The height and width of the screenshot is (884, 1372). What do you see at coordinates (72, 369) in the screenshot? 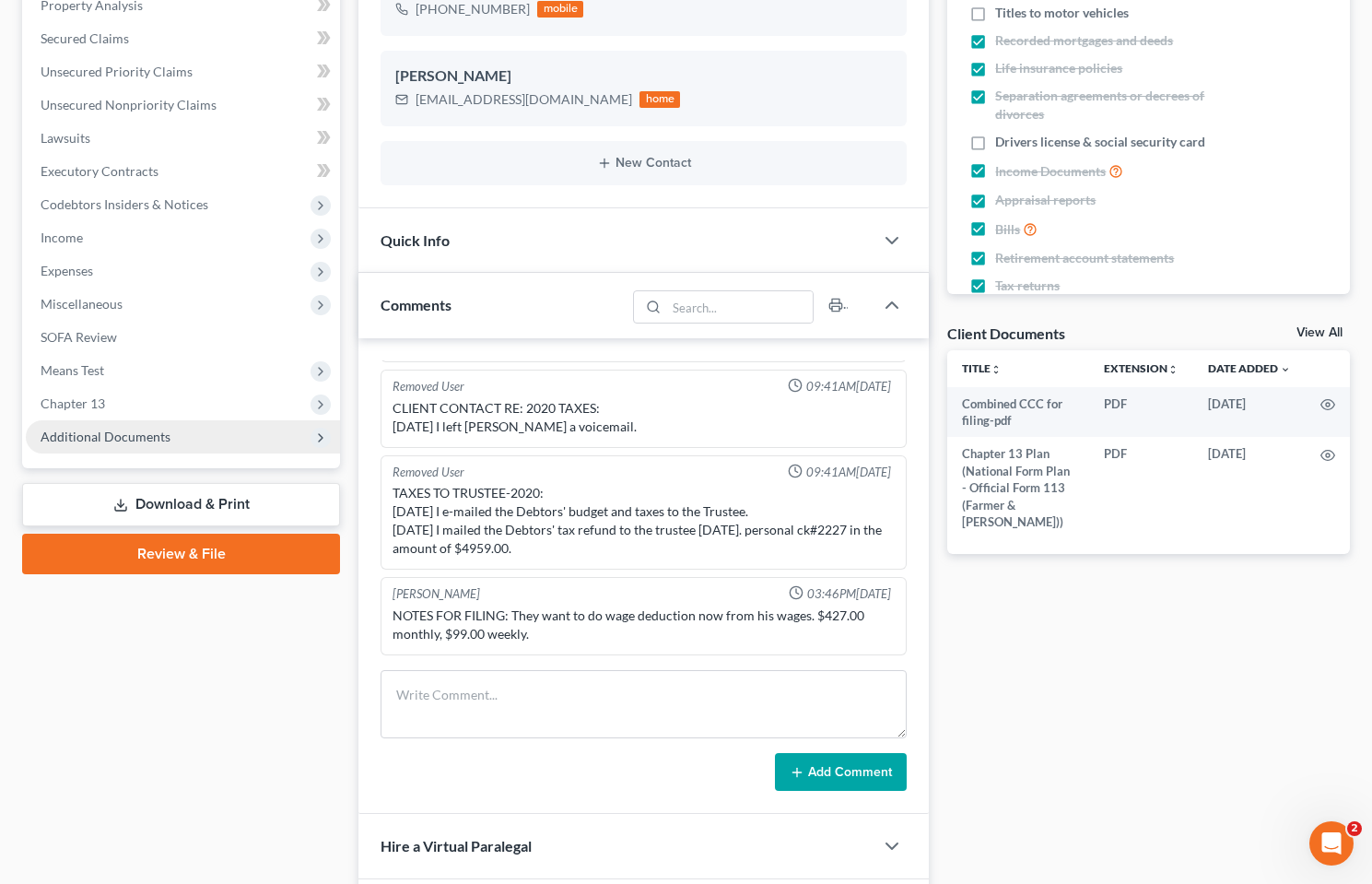
I see `span: Means Test` at bounding box center [72, 369].